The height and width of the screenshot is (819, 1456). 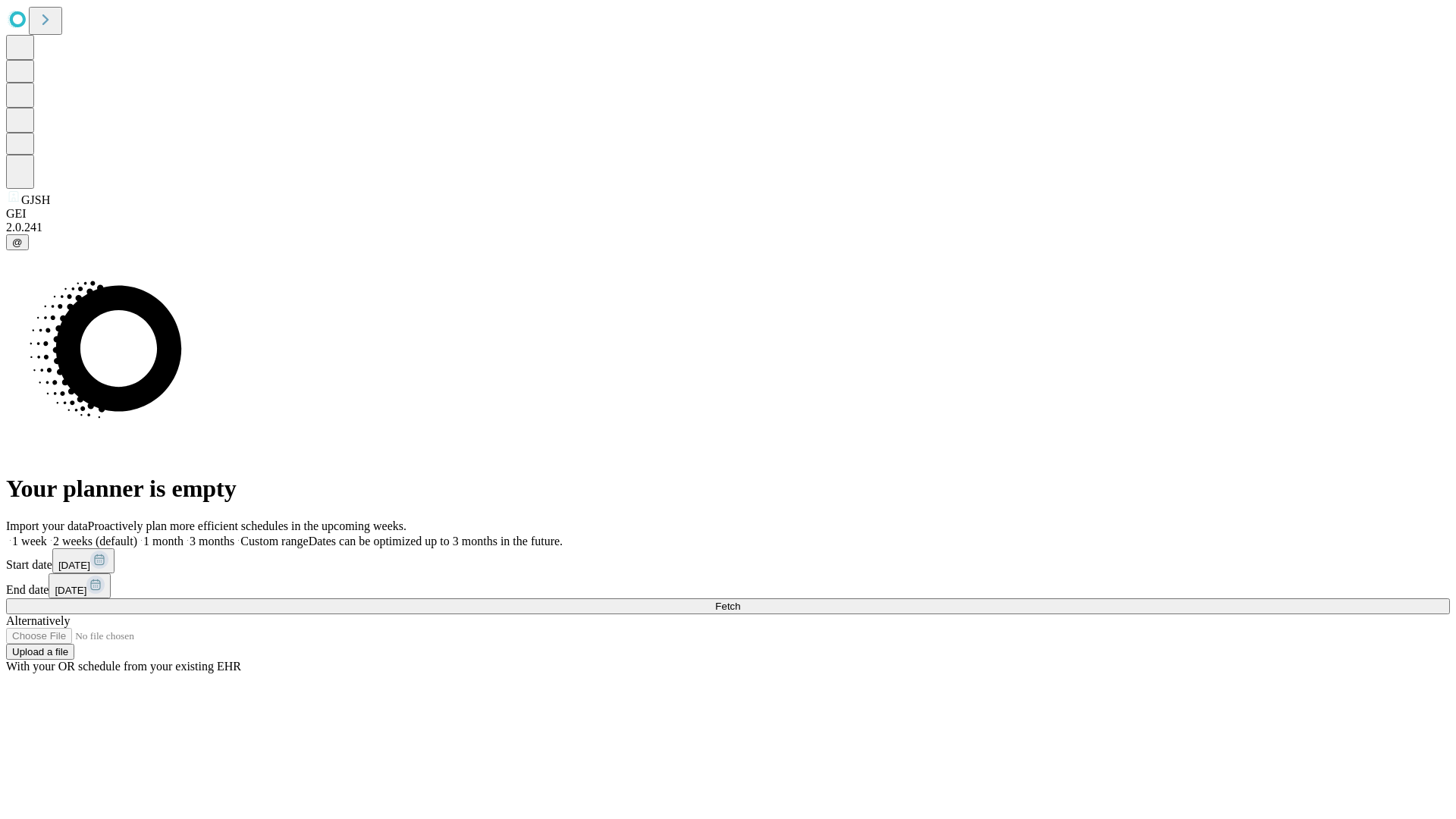 What do you see at coordinates (124, 665) in the screenshot?
I see `span: With your OR schedule from your existing EHR` at bounding box center [124, 665].